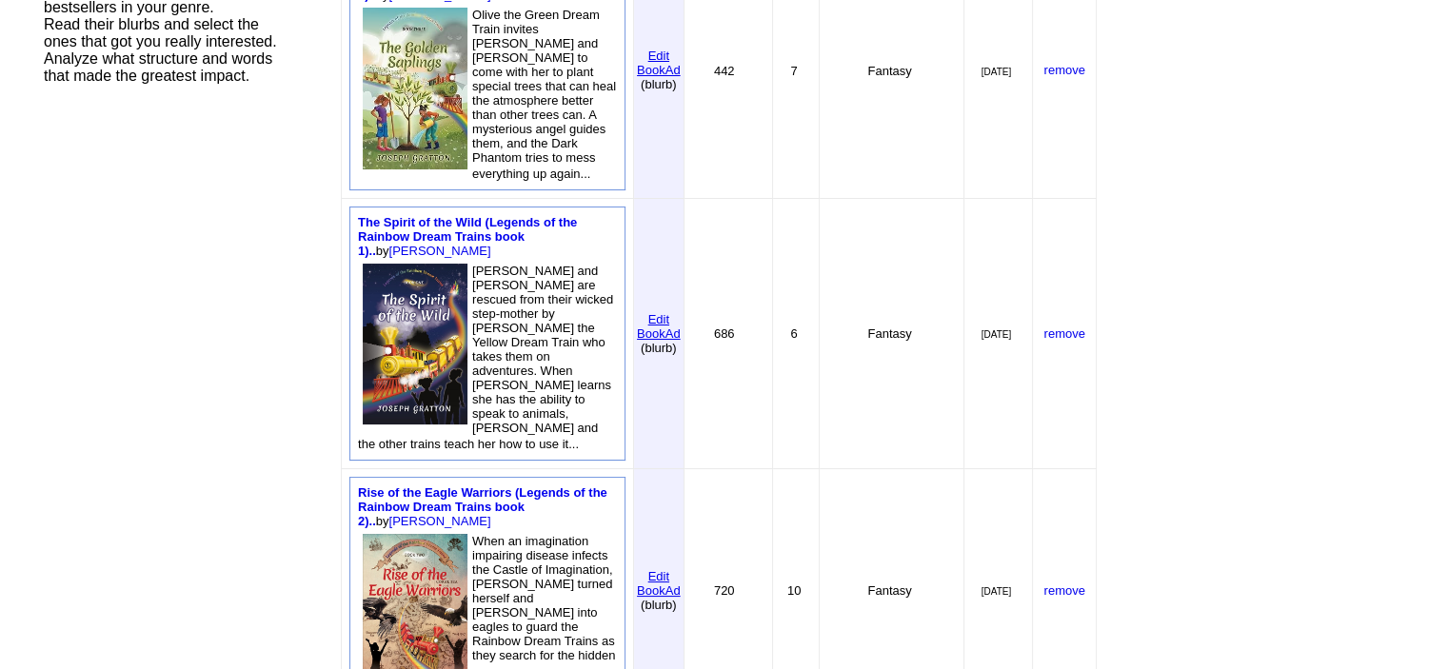 The width and height of the screenshot is (1448, 669). I want to click on font: 686, so click(724, 333).